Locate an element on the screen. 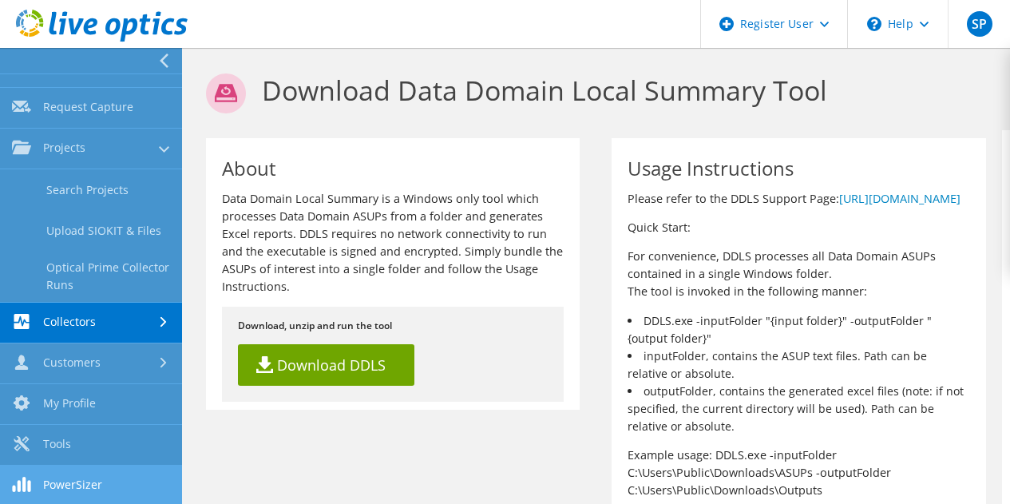 Image resolution: width=1010 pixels, height=504 pixels. p: For convenience, DDLS processes all Data Domain ASUPs contained in a single Windows folder. The t... is located at coordinates (798, 274).